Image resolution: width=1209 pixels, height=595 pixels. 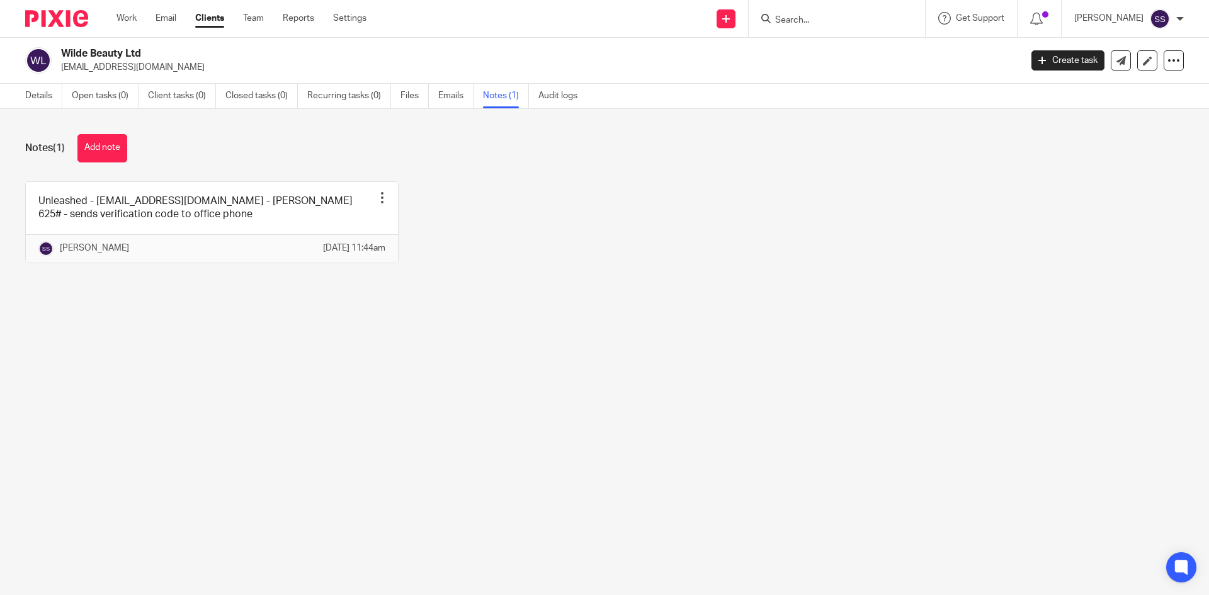 I want to click on a: Settings, so click(x=350, y=18).